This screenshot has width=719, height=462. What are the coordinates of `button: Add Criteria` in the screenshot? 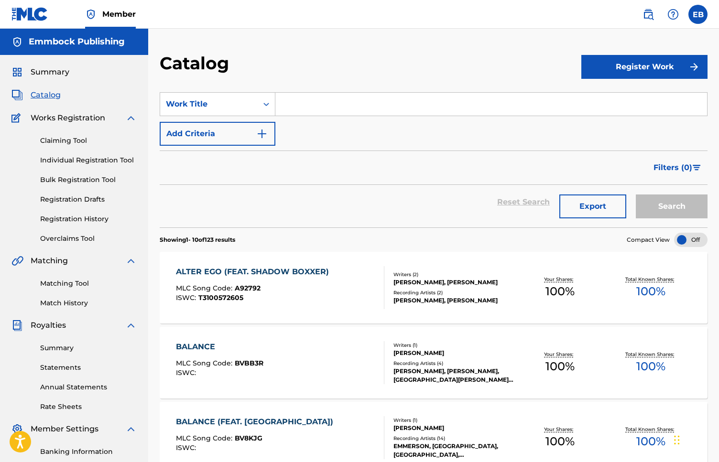 It's located at (218, 134).